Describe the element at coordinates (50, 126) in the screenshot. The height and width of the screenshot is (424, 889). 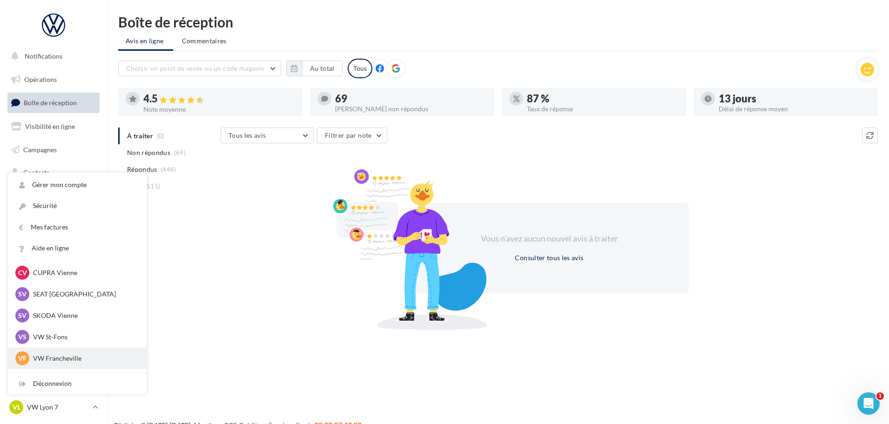
I see `span: Visibilité en ligne` at that location.